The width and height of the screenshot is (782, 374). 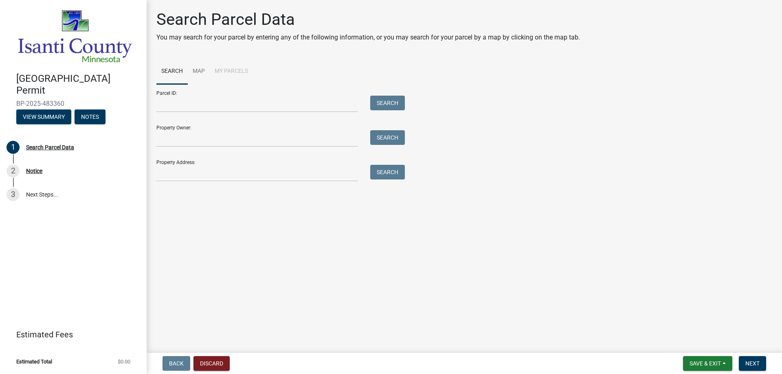 I want to click on div: 2, so click(x=13, y=171).